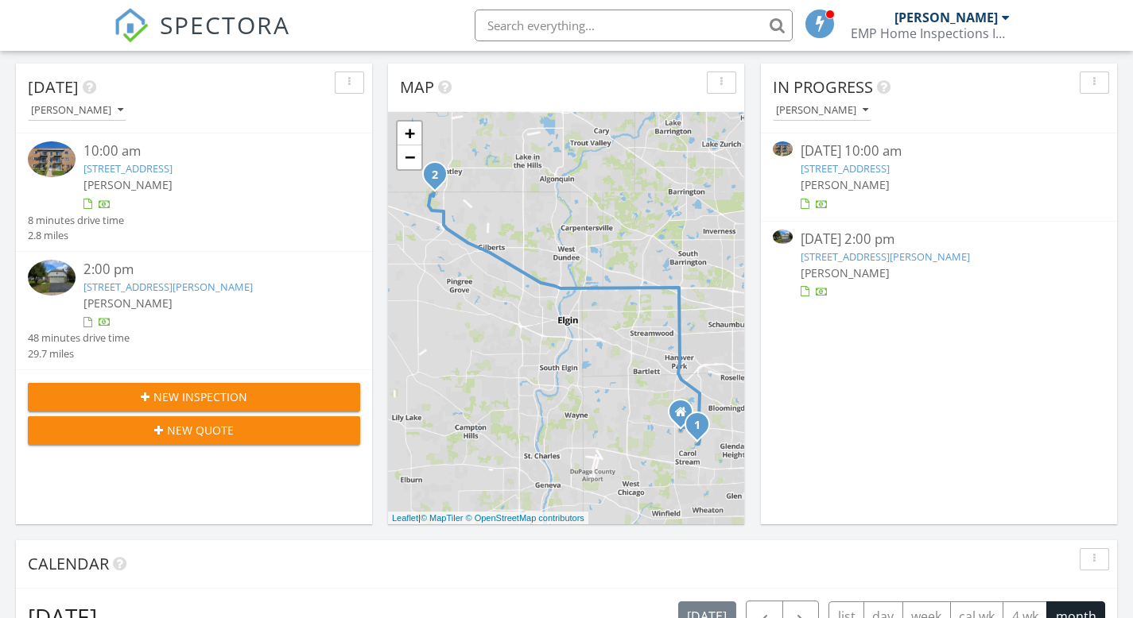 Image resolution: width=1133 pixels, height=618 pixels. Describe the element at coordinates (405, 518) in the screenshot. I see `a: Leaflet` at that location.